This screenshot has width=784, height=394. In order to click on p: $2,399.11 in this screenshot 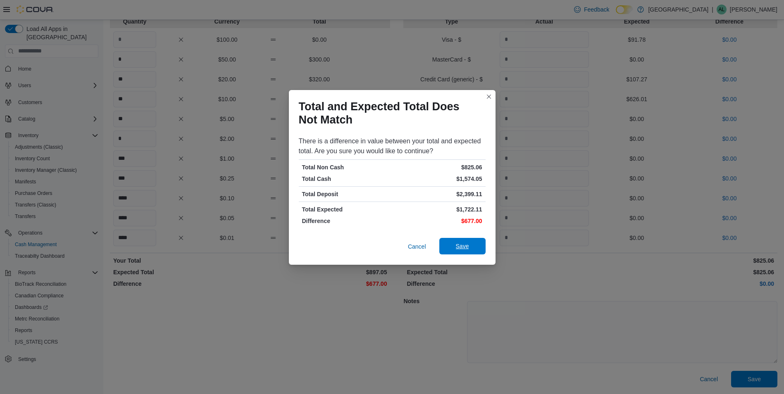, I will do `click(438, 194)`.